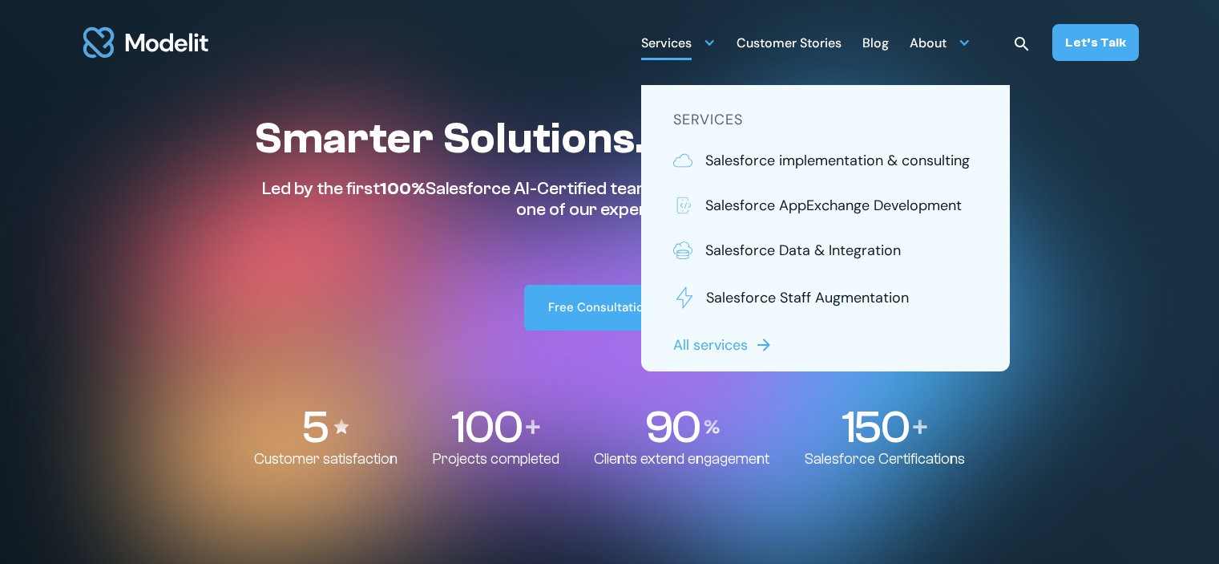 The height and width of the screenshot is (564, 1219). I want to click on a: Salesforce implementation & consulting, so click(826, 160).